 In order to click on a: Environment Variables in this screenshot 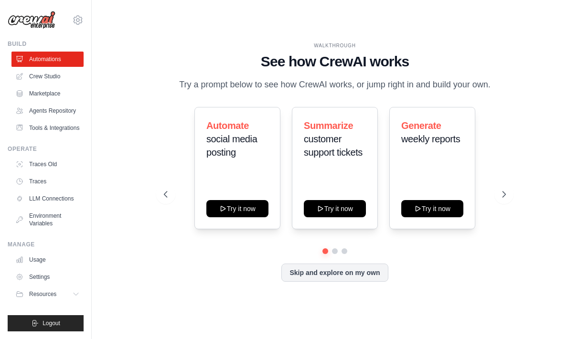, I will do `click(47, 220)`.